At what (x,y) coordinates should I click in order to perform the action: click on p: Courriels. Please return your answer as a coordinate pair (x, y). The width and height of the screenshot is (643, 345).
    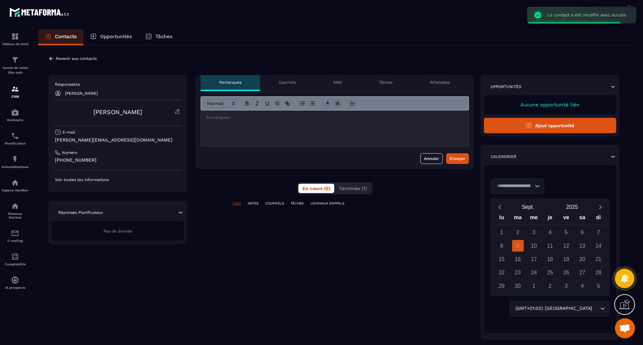
    Looking at the image, I should click on (287, 82).